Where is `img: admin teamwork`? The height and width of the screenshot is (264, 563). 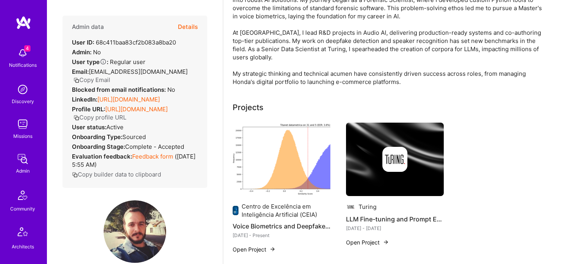 img: admin teamwork is located at coordinates (23, 159).